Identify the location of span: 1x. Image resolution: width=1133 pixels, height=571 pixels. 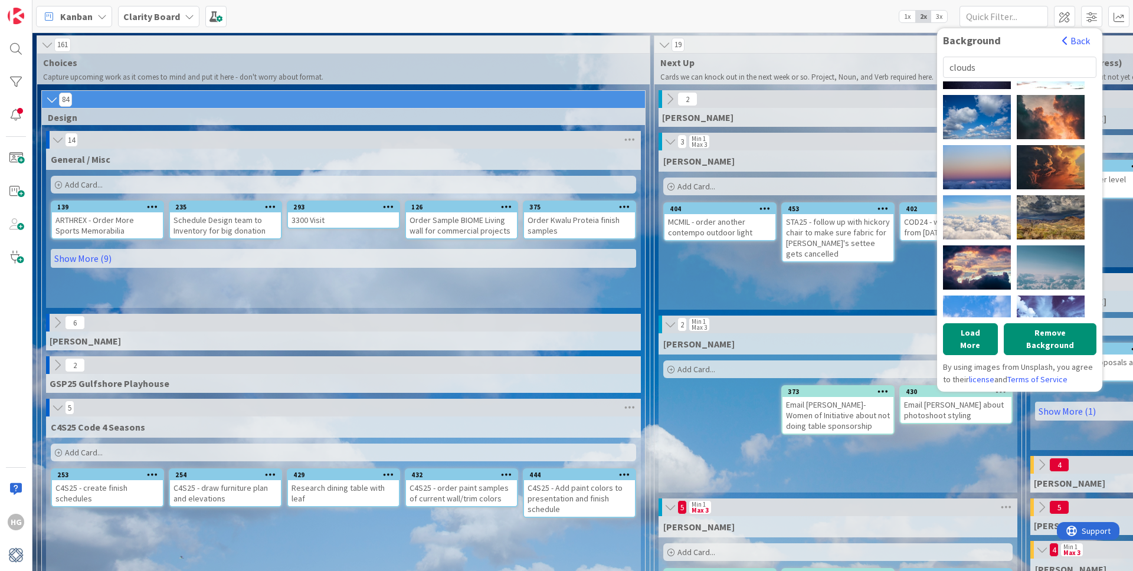
(907, 17).